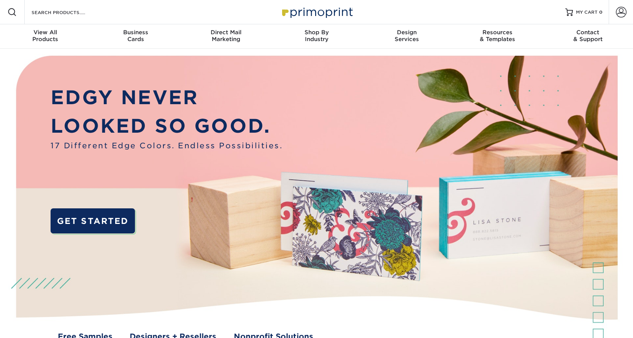 This screenshot has width=633, height=338. I want to click on span: Business, so click(136, 32).